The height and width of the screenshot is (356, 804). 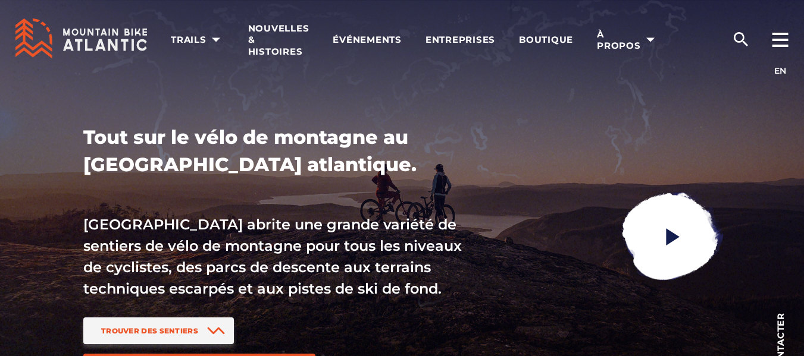 I want to click on ion-icon: search, so click(x=741, y=39).